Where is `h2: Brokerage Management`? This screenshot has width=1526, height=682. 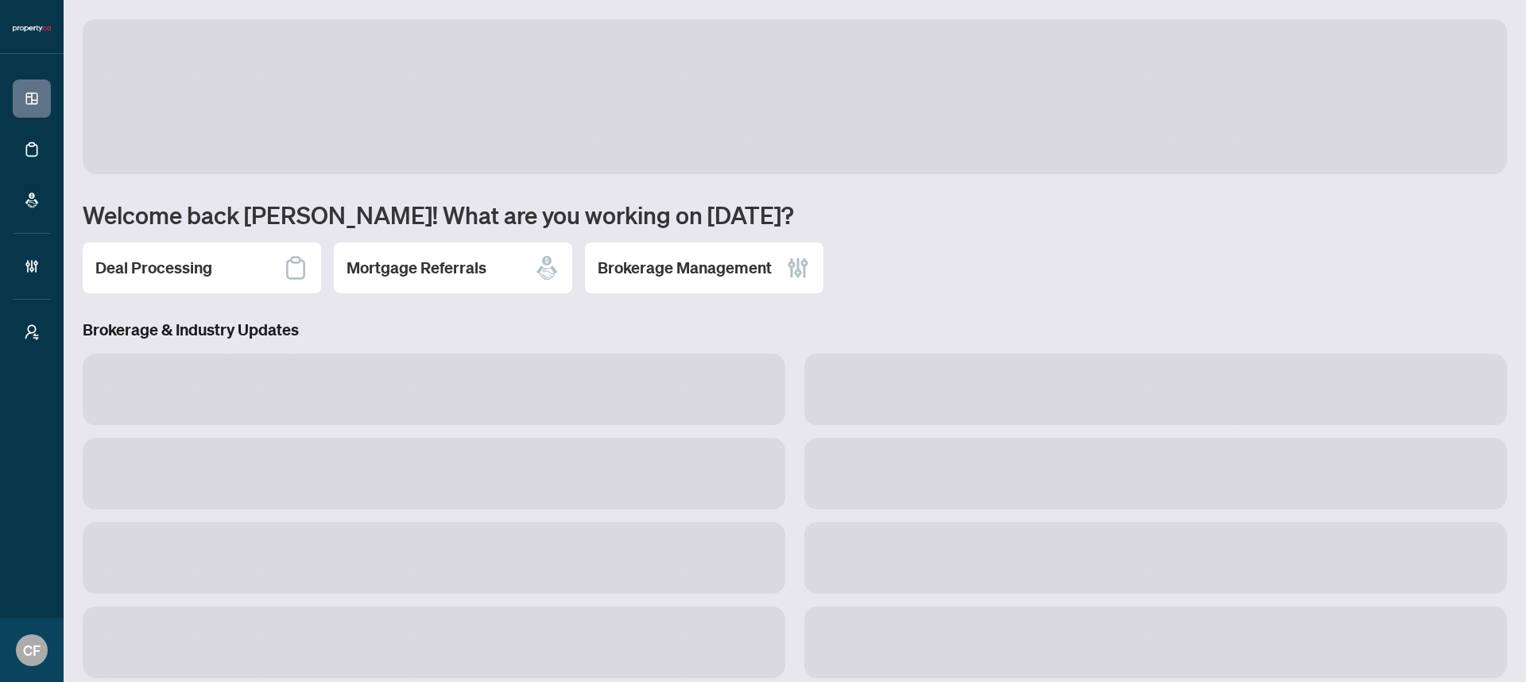 h2: Brokerage Management is located at coordinates (684, 268).